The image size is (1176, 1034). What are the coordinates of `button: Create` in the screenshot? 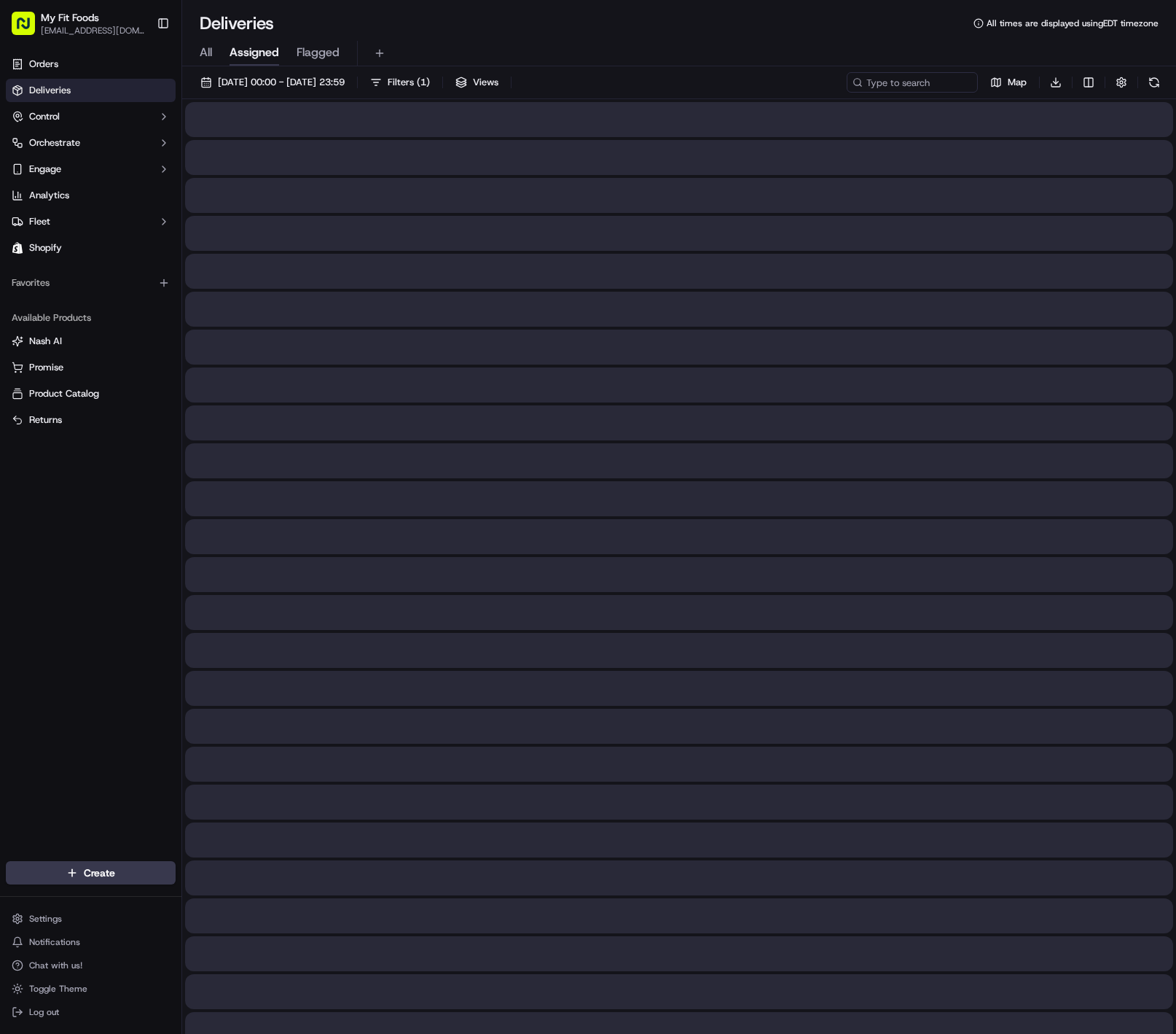 It's located at (91, 873).